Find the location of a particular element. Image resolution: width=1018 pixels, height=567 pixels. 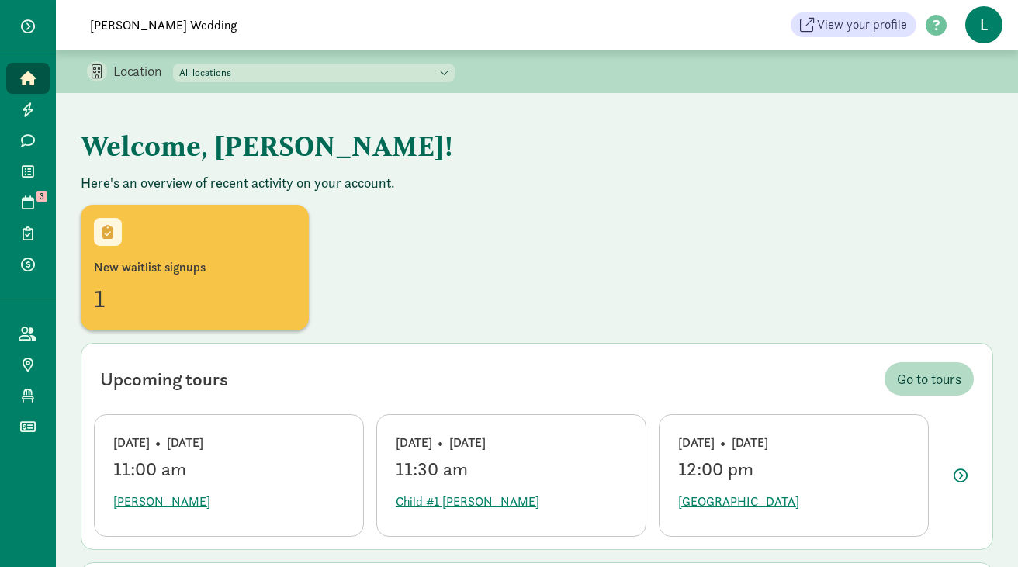

p: Here's an overview of recent activity on your account. is located at coordinates (537, 183).